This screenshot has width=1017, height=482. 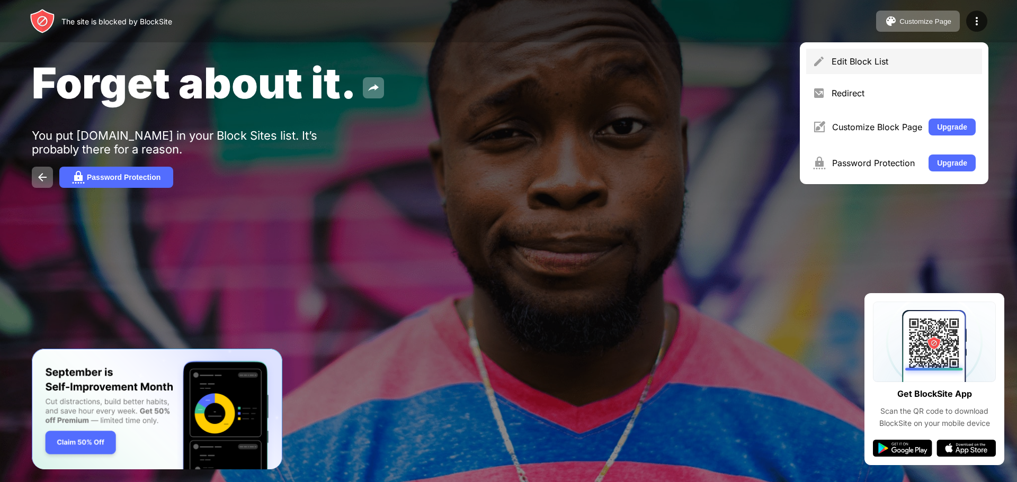 I want to click on img: menu-customize.svg, so click(x=819, y=127).